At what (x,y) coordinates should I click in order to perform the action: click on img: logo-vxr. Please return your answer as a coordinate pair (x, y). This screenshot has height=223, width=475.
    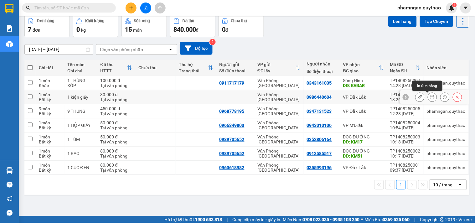
    Looking at the image, I should click on (9, 9).